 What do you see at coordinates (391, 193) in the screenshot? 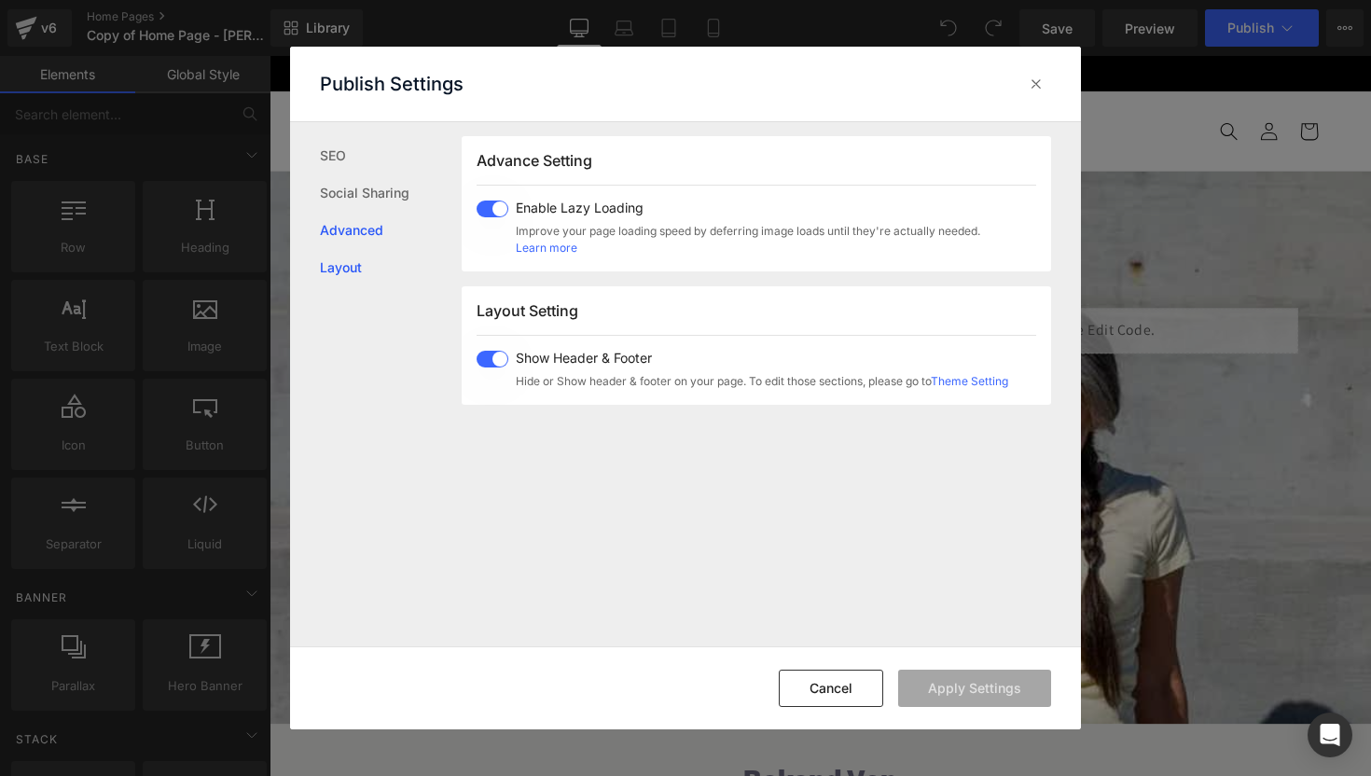
I see `a: Social Sharing` at bounding box center [391, 193].